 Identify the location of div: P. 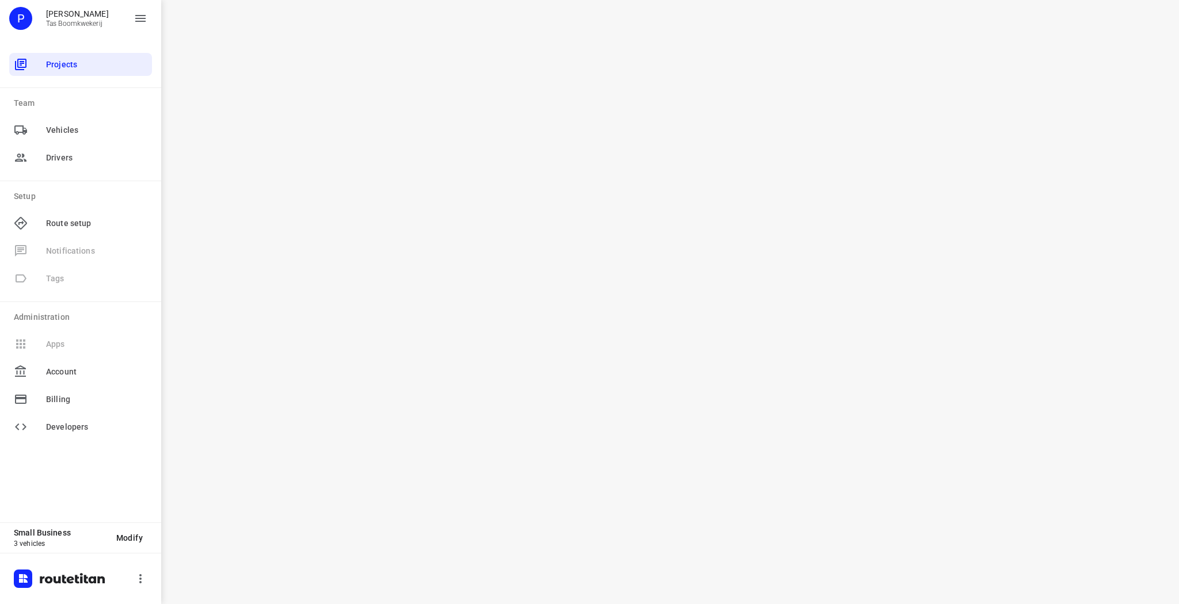
(21, 18).